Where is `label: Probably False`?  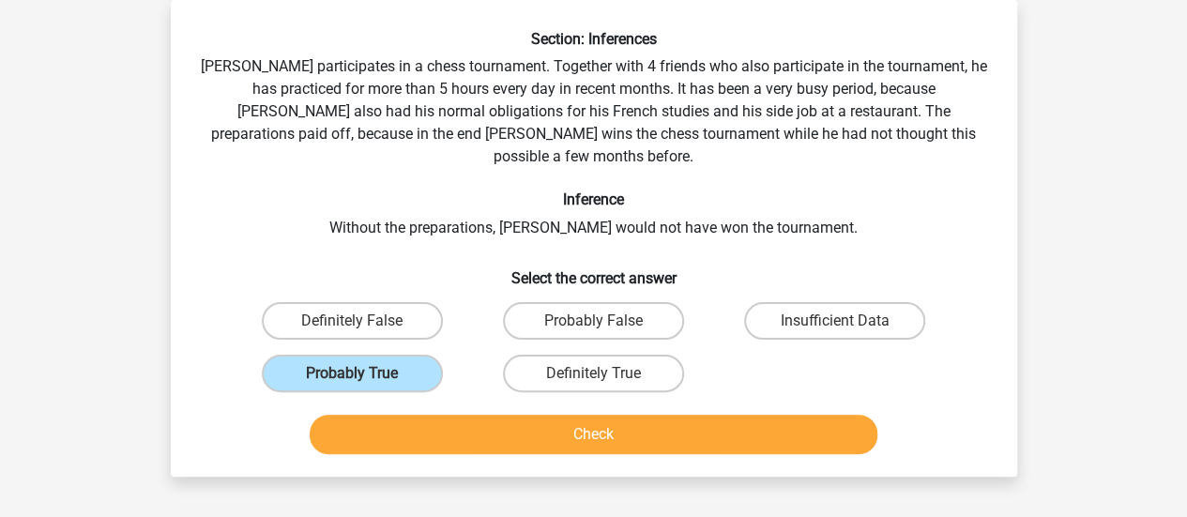
label: Probably False is located at coordinates (593, 321).